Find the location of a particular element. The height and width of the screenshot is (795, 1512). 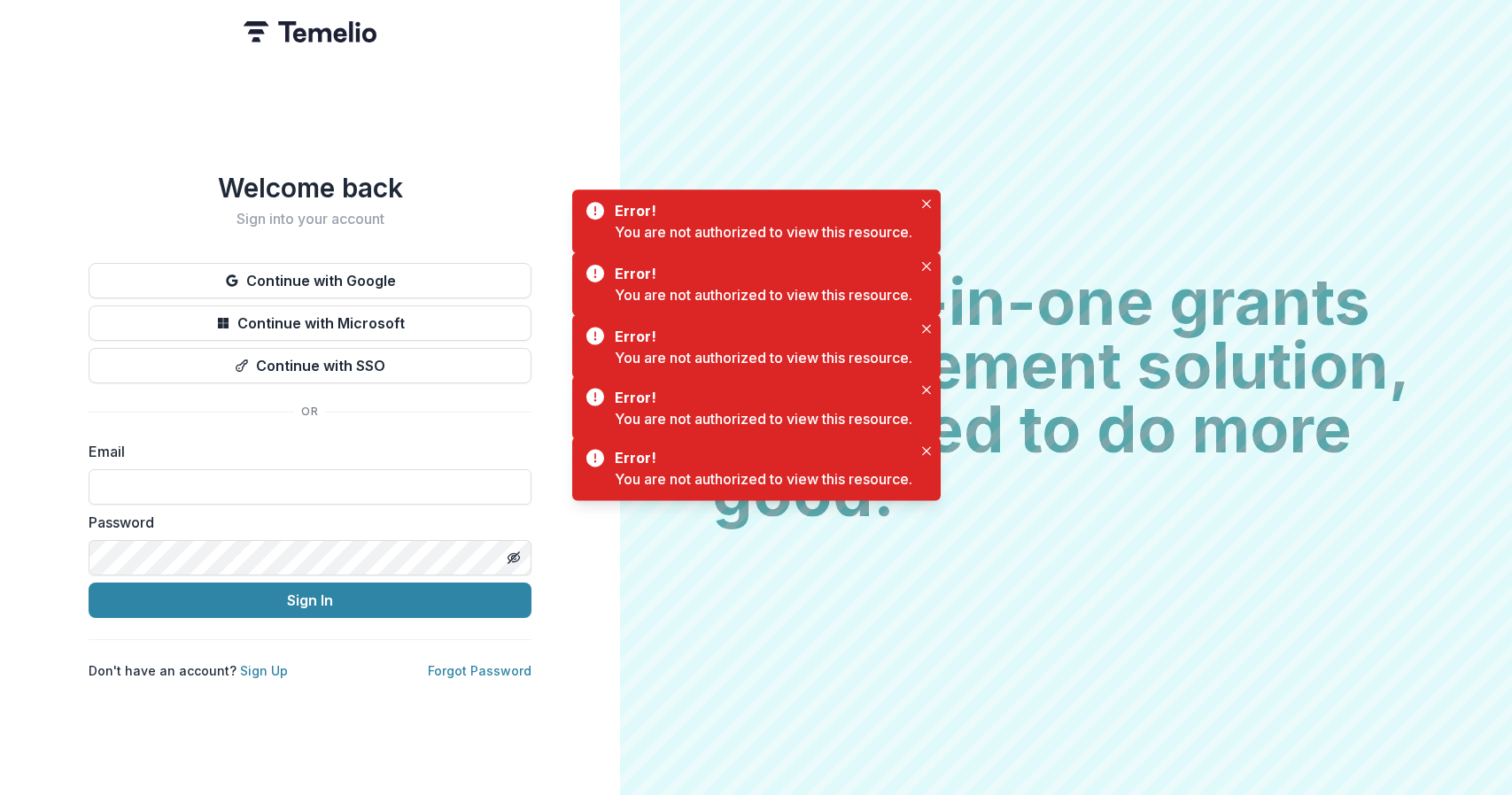

label: Email is located at coordinates (305, 452).